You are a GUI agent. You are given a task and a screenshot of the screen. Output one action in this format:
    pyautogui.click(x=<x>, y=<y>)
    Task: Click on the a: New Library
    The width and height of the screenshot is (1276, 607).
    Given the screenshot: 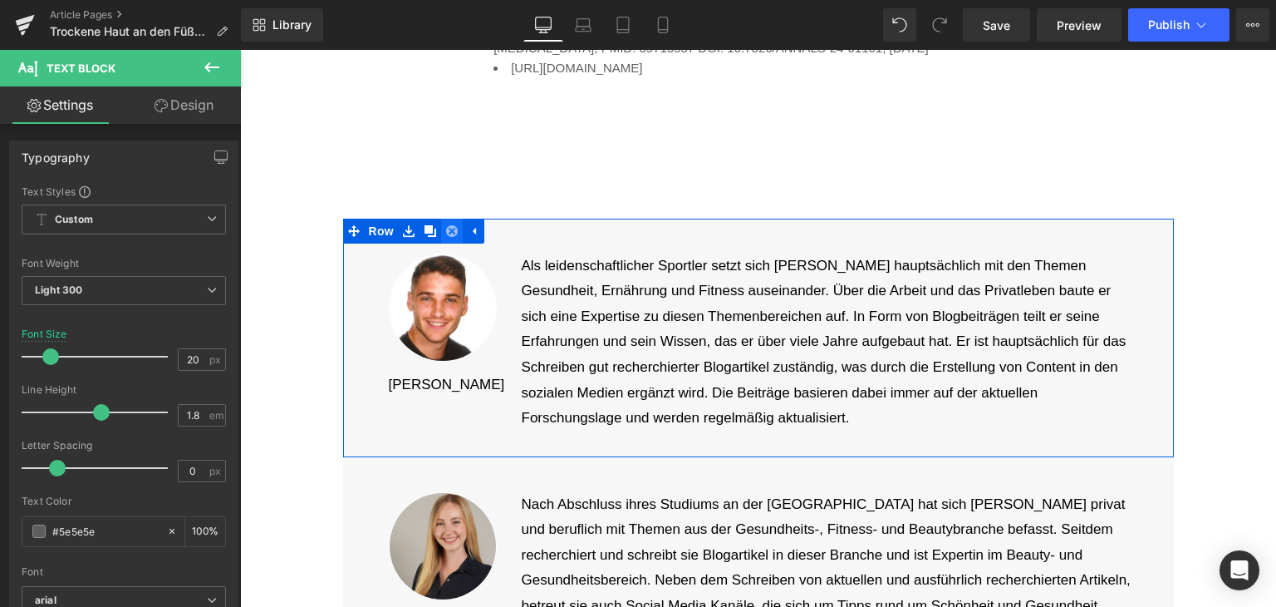 What is the action you would take?
    pyautogui.click(x=282, y=25)
    